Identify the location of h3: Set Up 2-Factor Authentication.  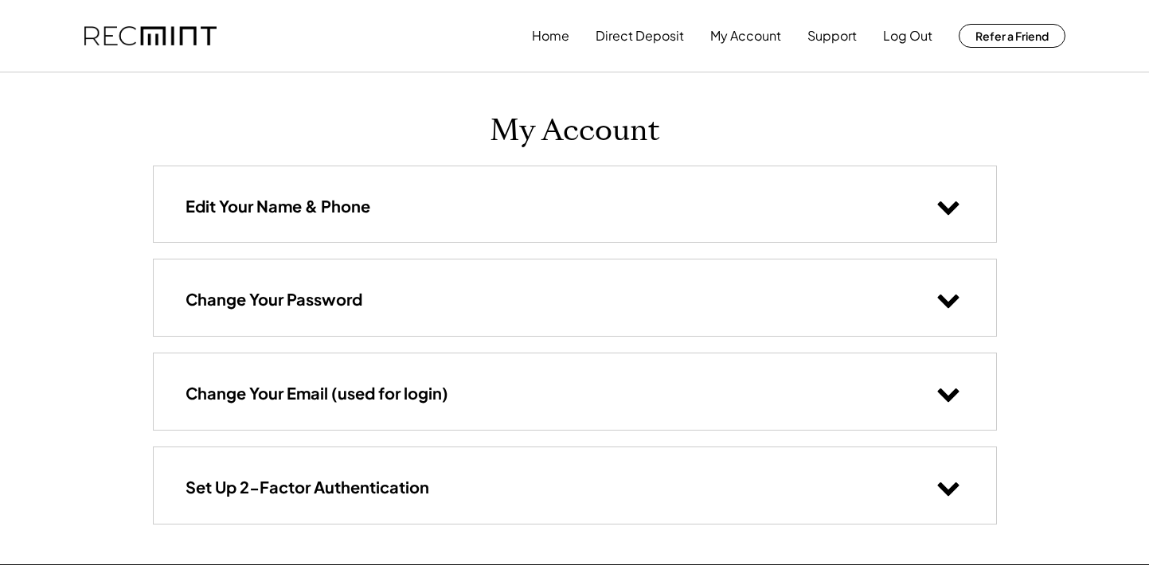
(307, 487).